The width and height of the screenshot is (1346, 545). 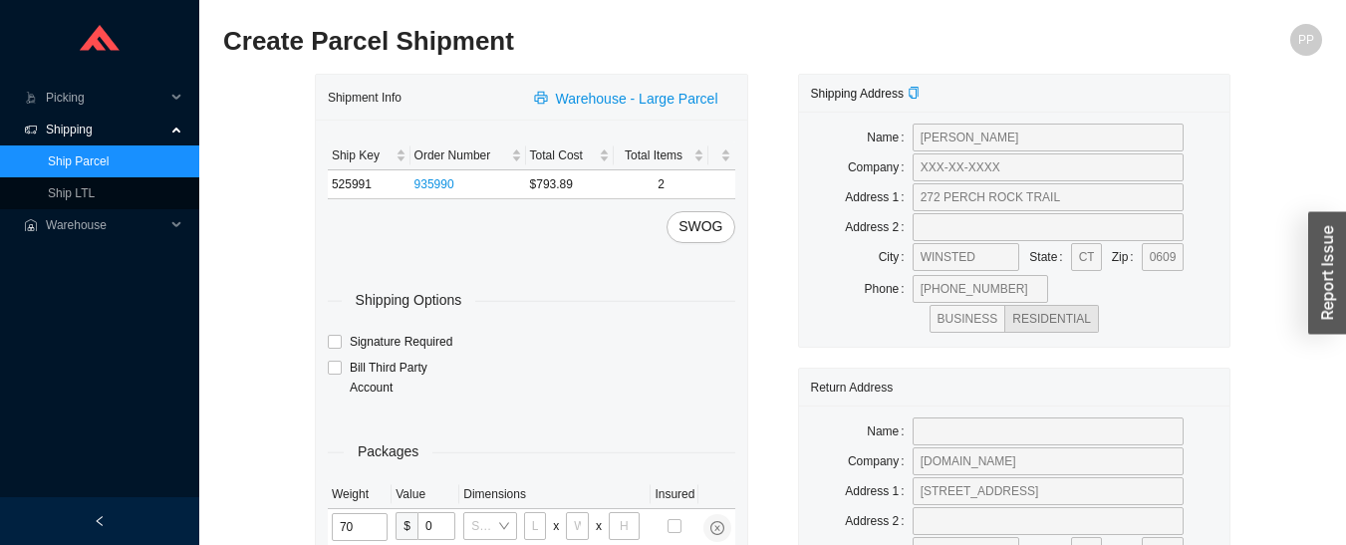 What do you see at coordinates (424, 97) in the screenshot?
I see `div: Shipment Info` at bounding box center [424, 97].